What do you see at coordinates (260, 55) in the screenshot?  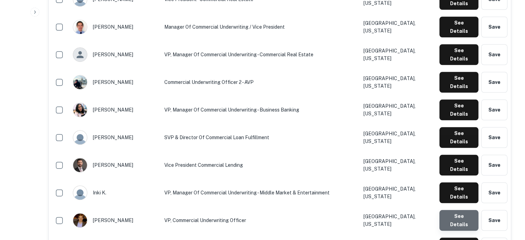 I see `td: VP, Manager of Commercial Underwriting - Commercial Real Estate` at bounding box center [260, 55].